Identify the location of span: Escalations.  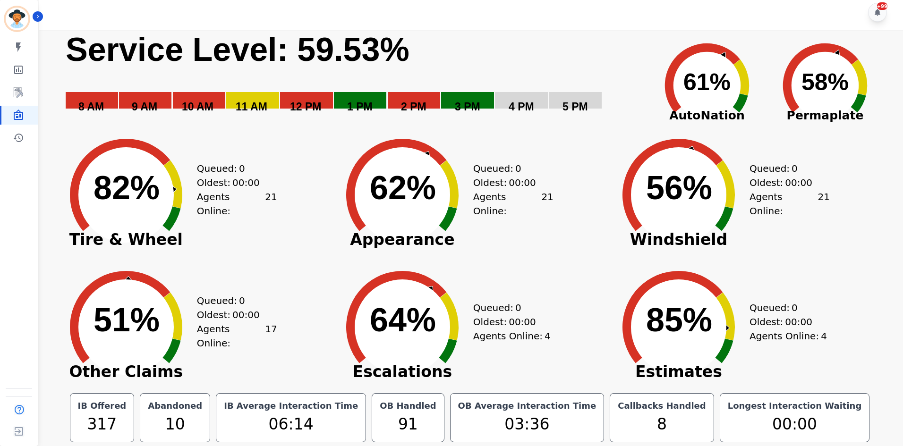
(402, 372).